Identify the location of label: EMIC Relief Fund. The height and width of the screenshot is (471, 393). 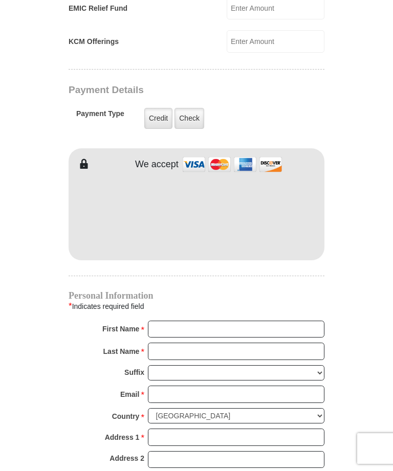
(98, 8).